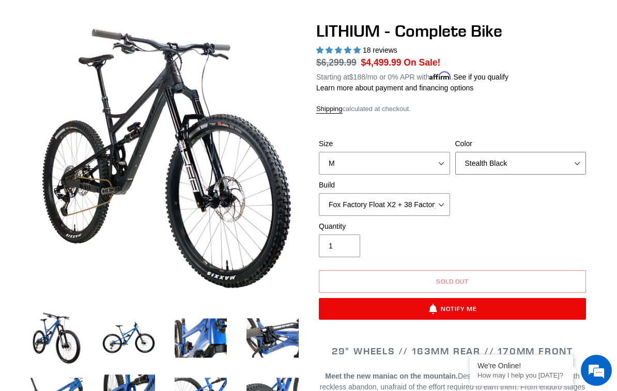 This screenshot has height=391, width=617. Describe the element at coordinates (329, 109) in the screenshot. I see `a: Shipping` at that location.